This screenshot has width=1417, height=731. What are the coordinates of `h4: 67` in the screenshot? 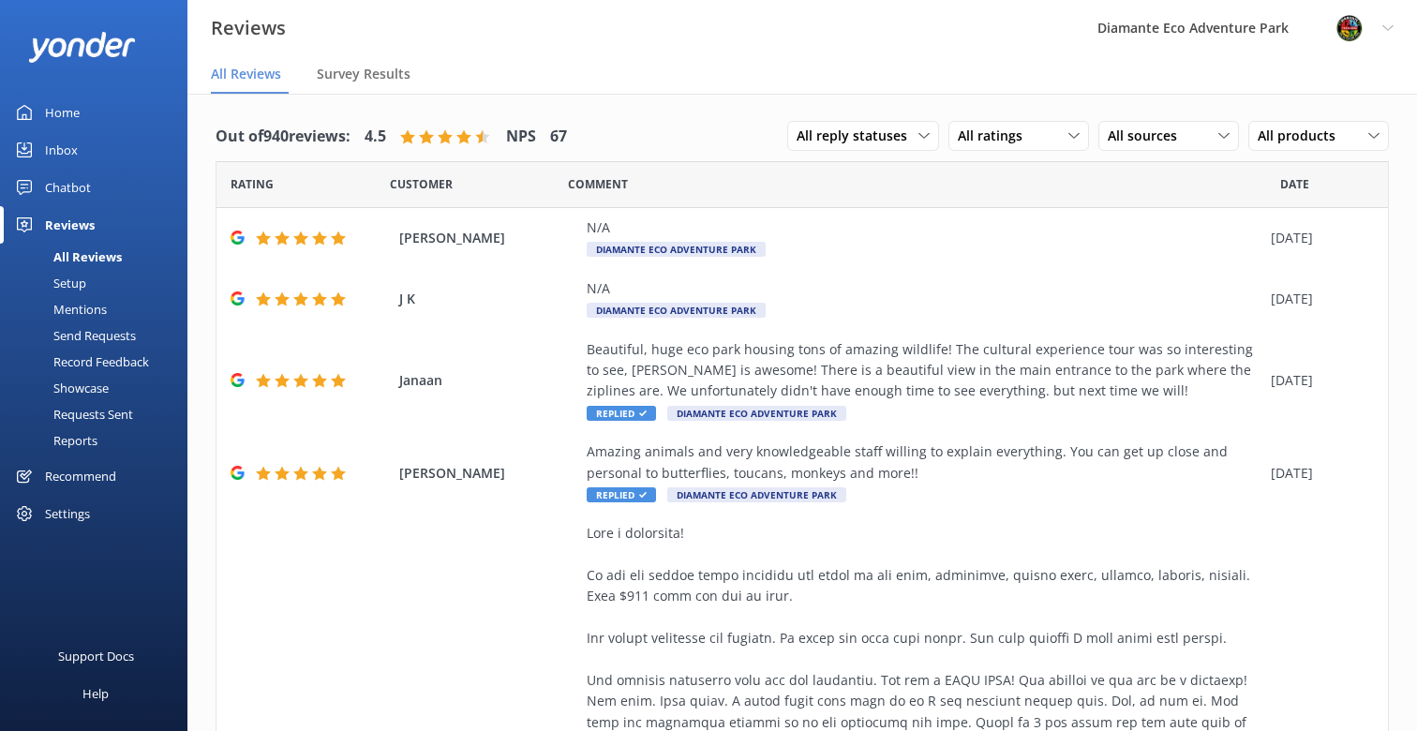 It's located at (559, 137).